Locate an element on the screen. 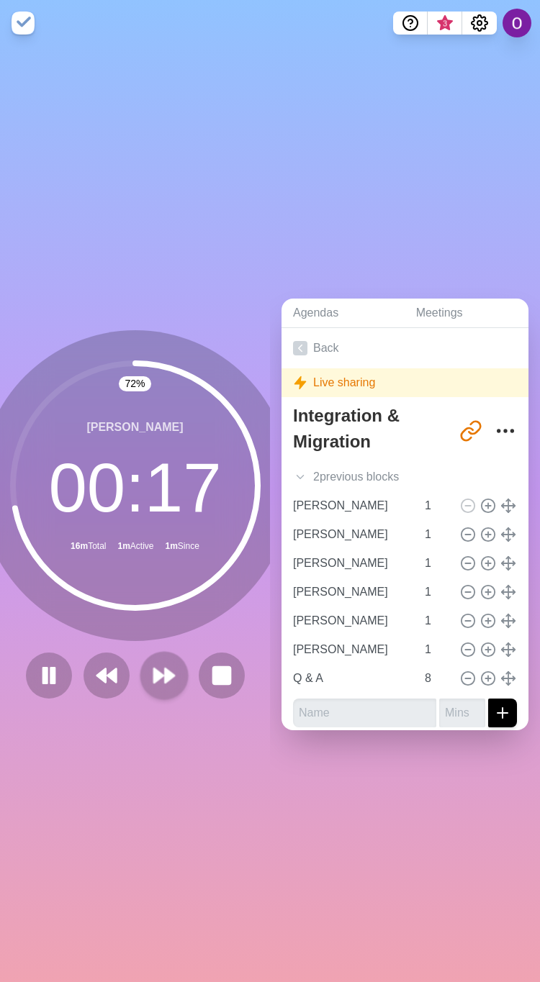 Image resolution: width=540 pixels, height=982 pixels. button: What’s new is located at coordinates (445, 23).